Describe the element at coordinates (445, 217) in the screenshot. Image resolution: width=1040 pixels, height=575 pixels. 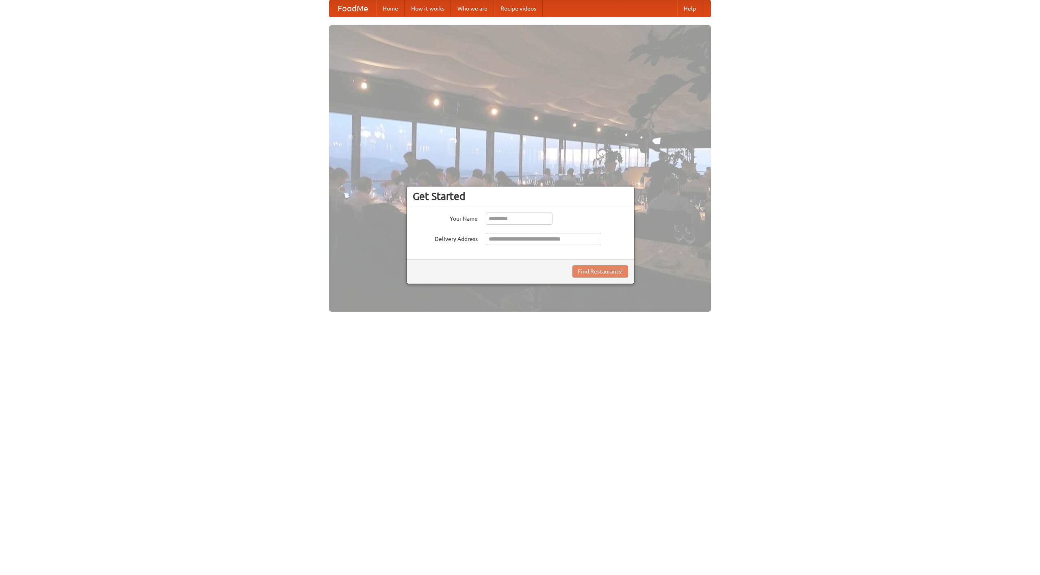
I see `label: Your Name` at that location.